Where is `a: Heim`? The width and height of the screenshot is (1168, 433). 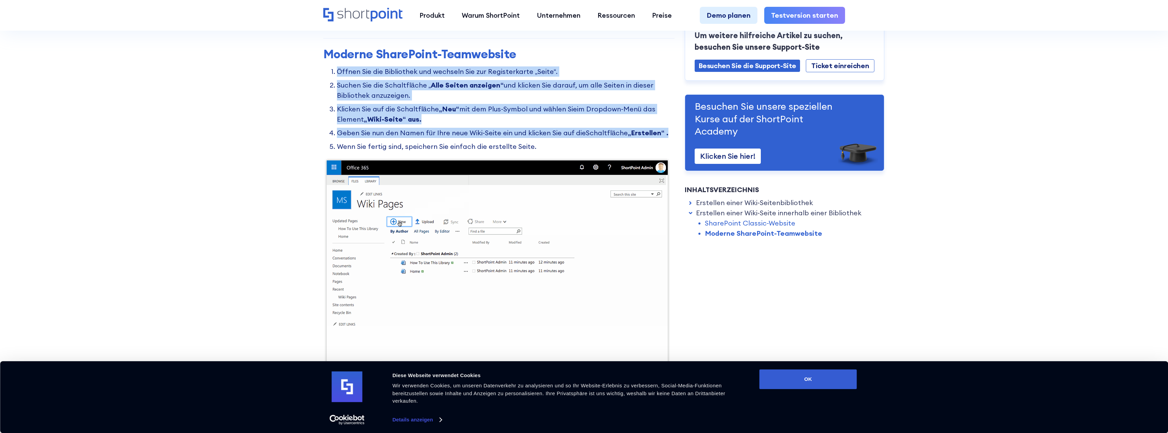 a: Heim is located at coordinates (363, 15).